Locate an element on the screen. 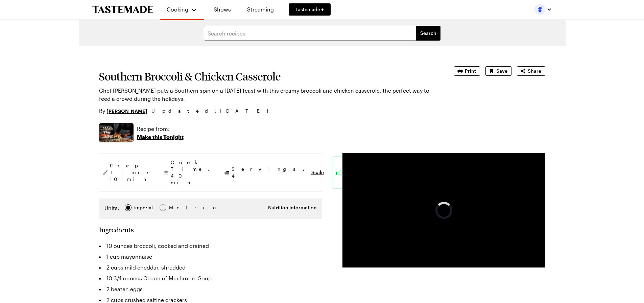 The image size is (644, 303). h2: Ingredients is located at coordinates (116, 229).